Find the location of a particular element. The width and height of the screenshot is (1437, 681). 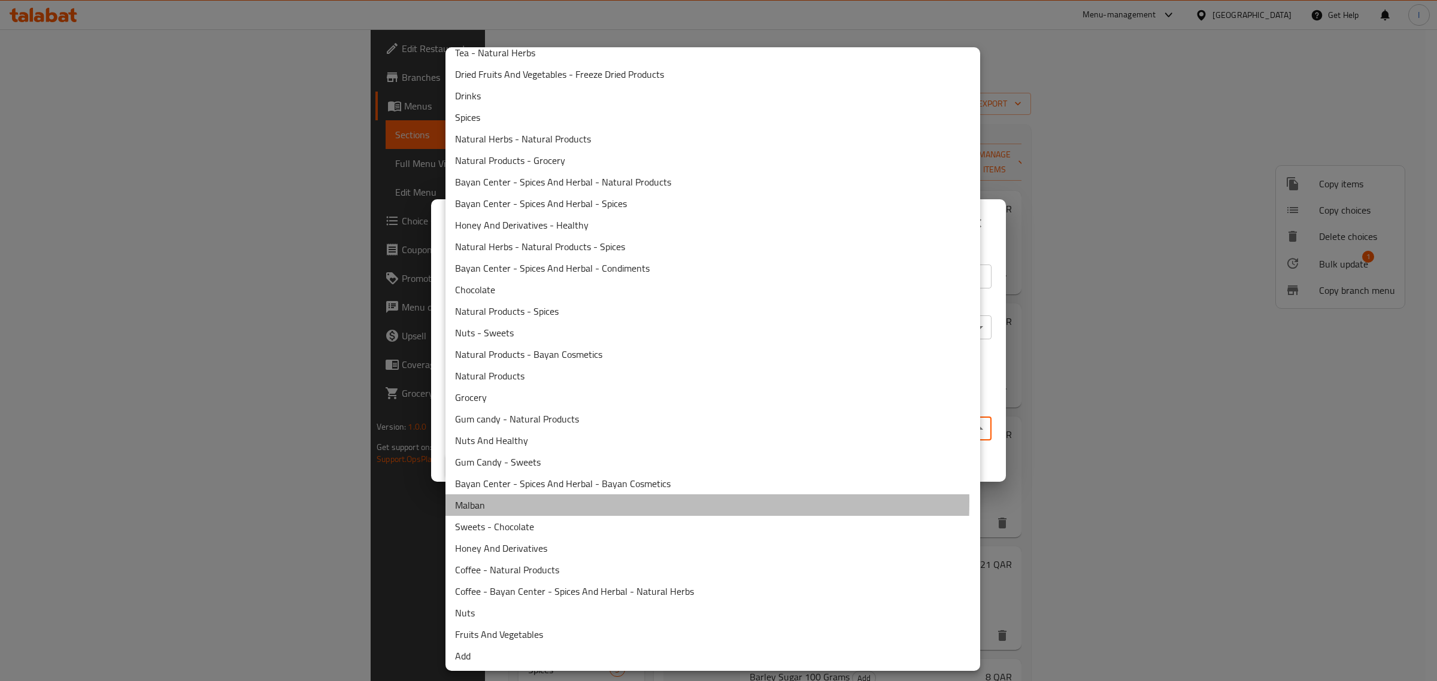

li: Bayan Center - Spices And Herbal - Spices is located at coordinates (712, 204).